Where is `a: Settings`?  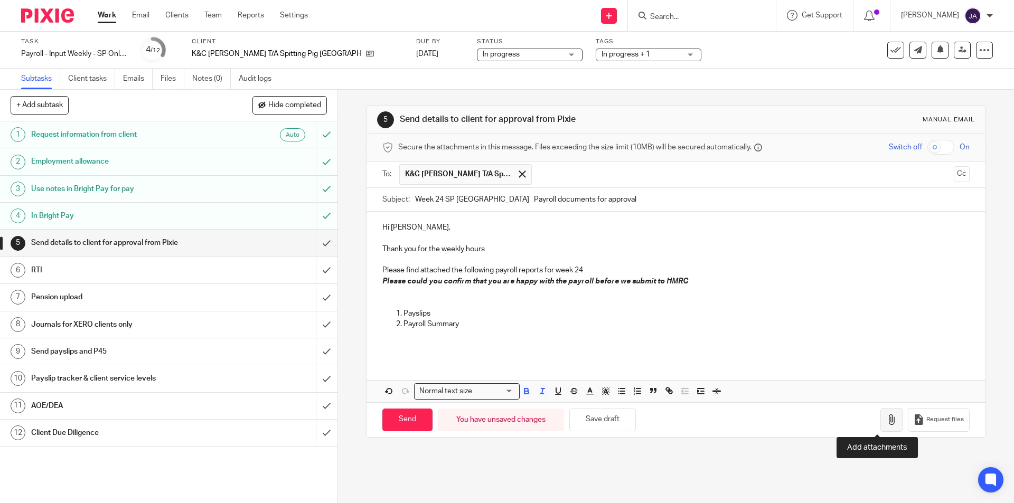 a: Settings is located at coordinates (294, 15).